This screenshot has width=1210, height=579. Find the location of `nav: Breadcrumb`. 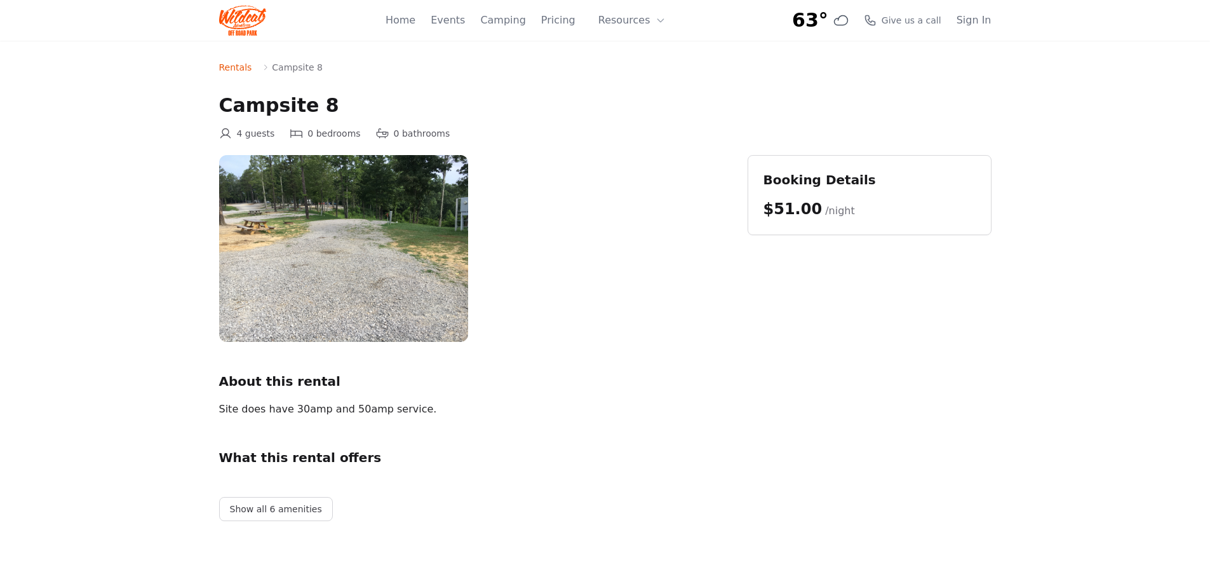

nav: Breadcrumb is located at coordinates (605, 67).